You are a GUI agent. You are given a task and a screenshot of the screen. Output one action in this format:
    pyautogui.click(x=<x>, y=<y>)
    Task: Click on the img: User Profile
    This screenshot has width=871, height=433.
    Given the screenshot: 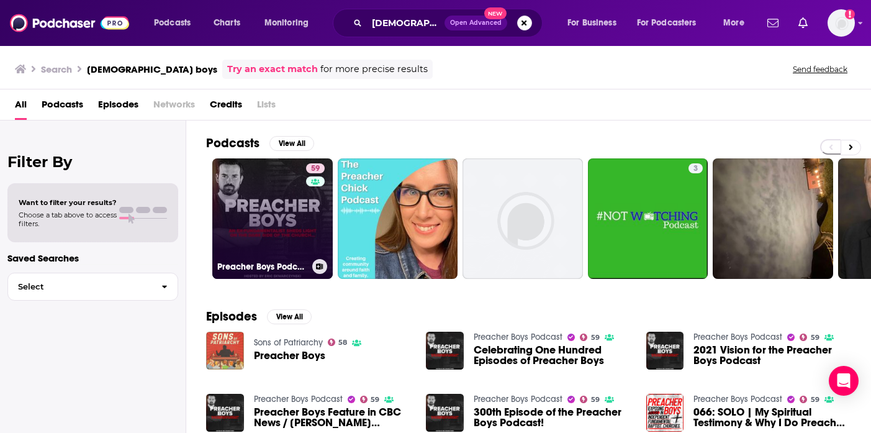 What is the action you would take?
    pyautogui.click(x=841, y=23)
    